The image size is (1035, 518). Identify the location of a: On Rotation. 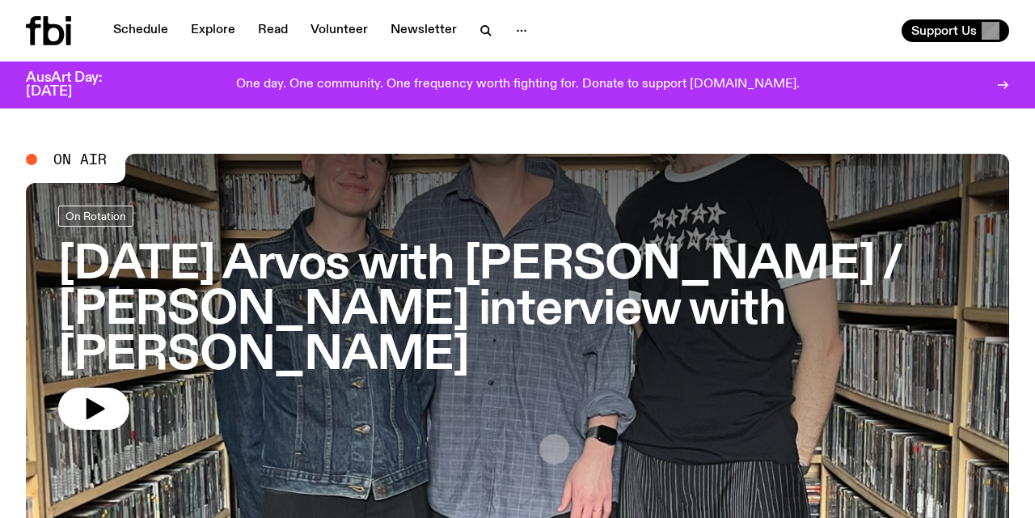
(95, 216).